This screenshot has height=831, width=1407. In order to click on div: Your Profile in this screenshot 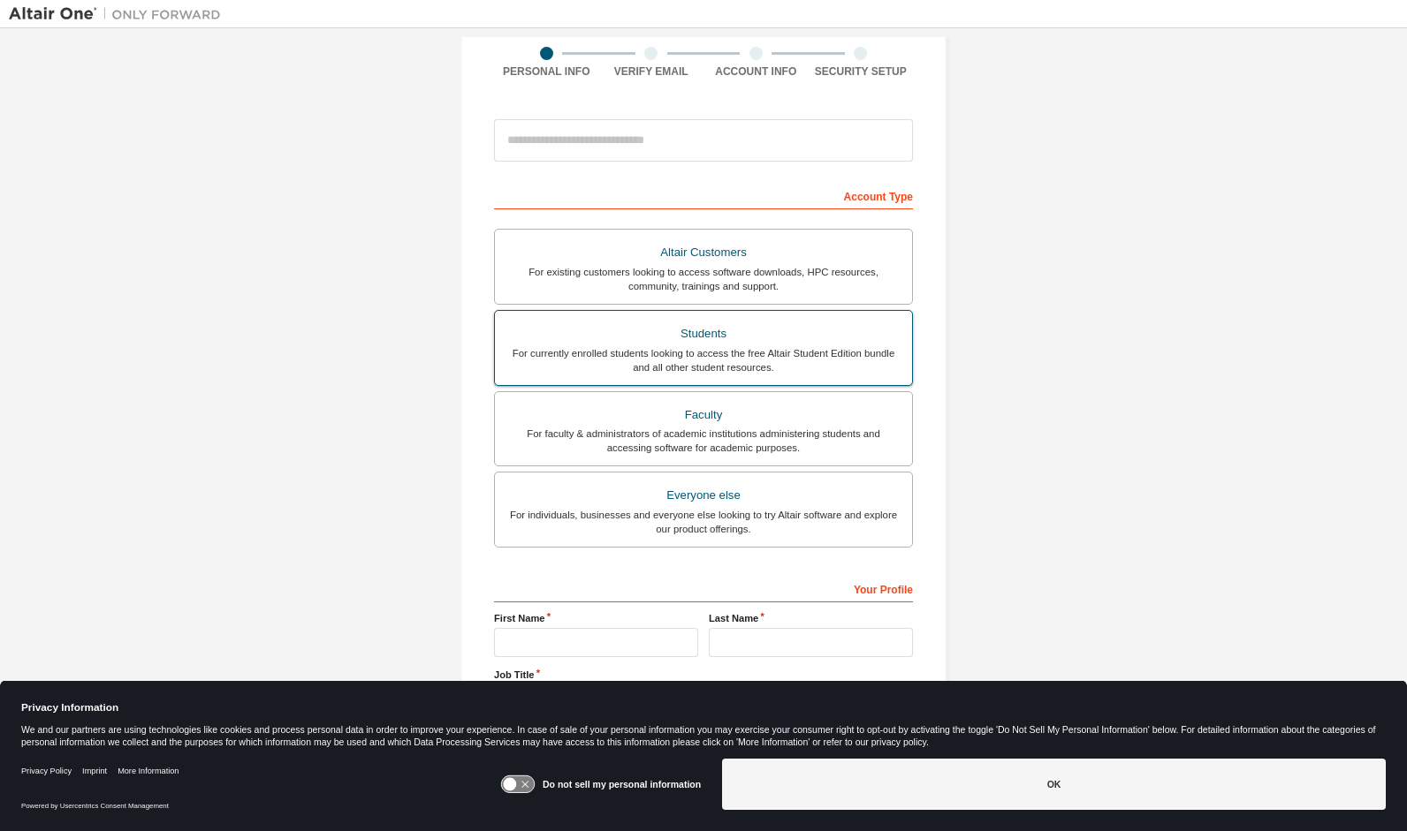, I will do `click(703, 588)`.